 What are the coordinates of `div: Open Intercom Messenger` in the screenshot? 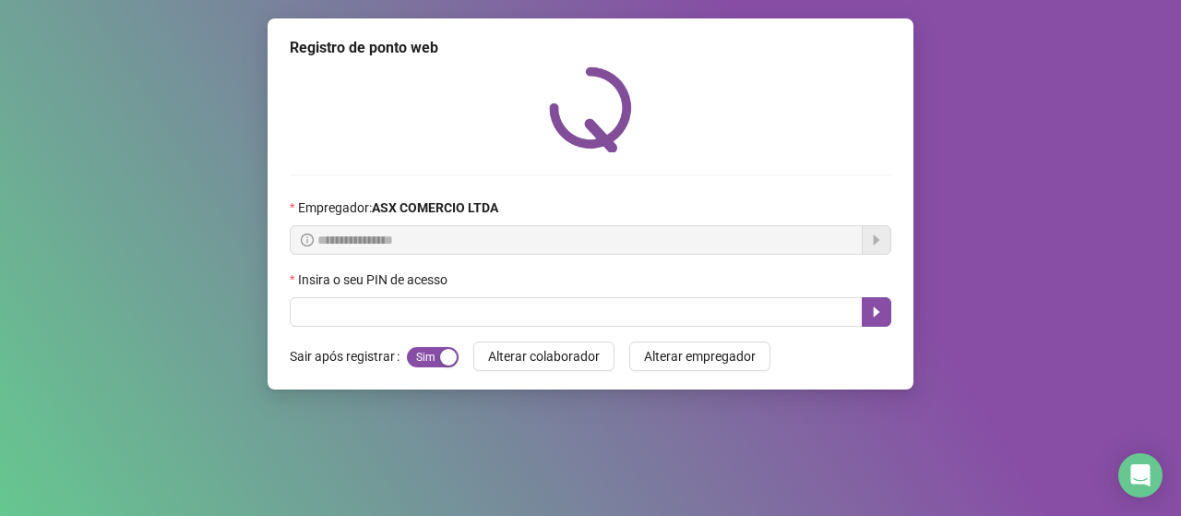 It's located at (1140, 475).